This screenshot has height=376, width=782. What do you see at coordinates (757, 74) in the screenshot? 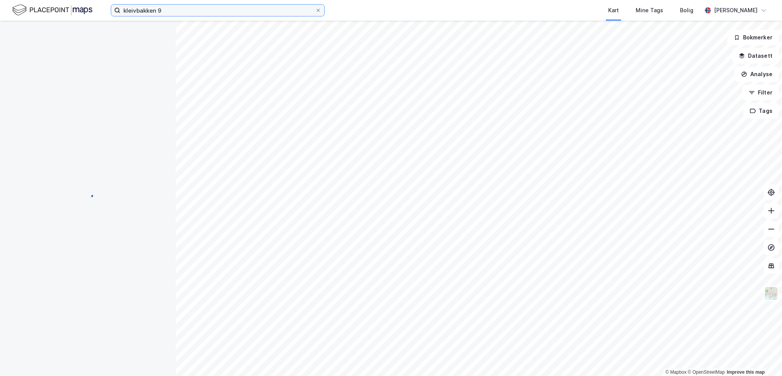
I see `button: Analyse` at bounding box center [757, 74].